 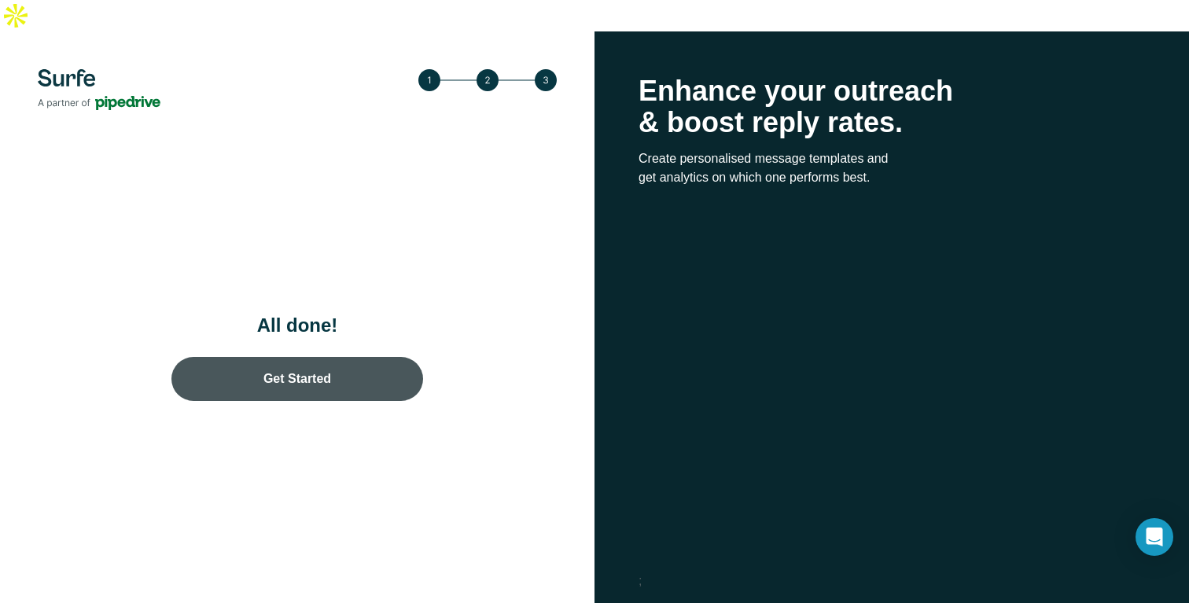 What do you see at coordinates (892, 178) in the screenshot?
I see `p: get analytics on which one performs best.` at bounding box center [892, 178].